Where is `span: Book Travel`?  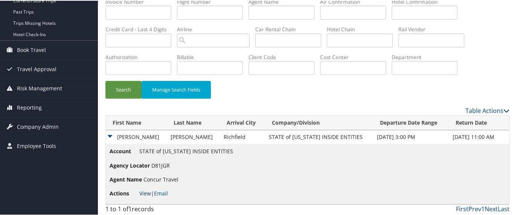
span: Book Travel is located at coordinates (31, 49).